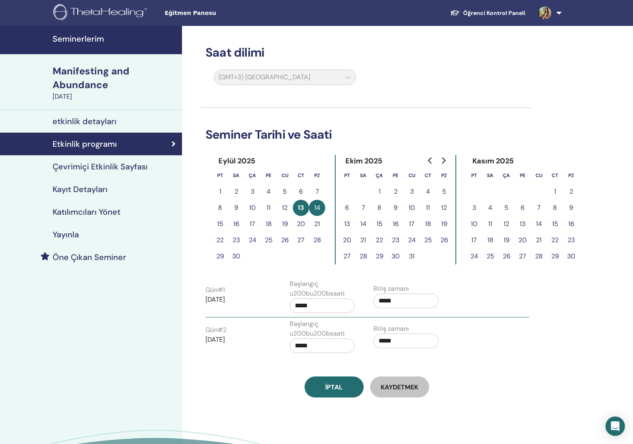 The width and height of the screenshot is (633, 444). What do you see at coordinates (115, 39) in the screenshot?
I see `h4: Seminerlerim` at bounding box center [115, 39].